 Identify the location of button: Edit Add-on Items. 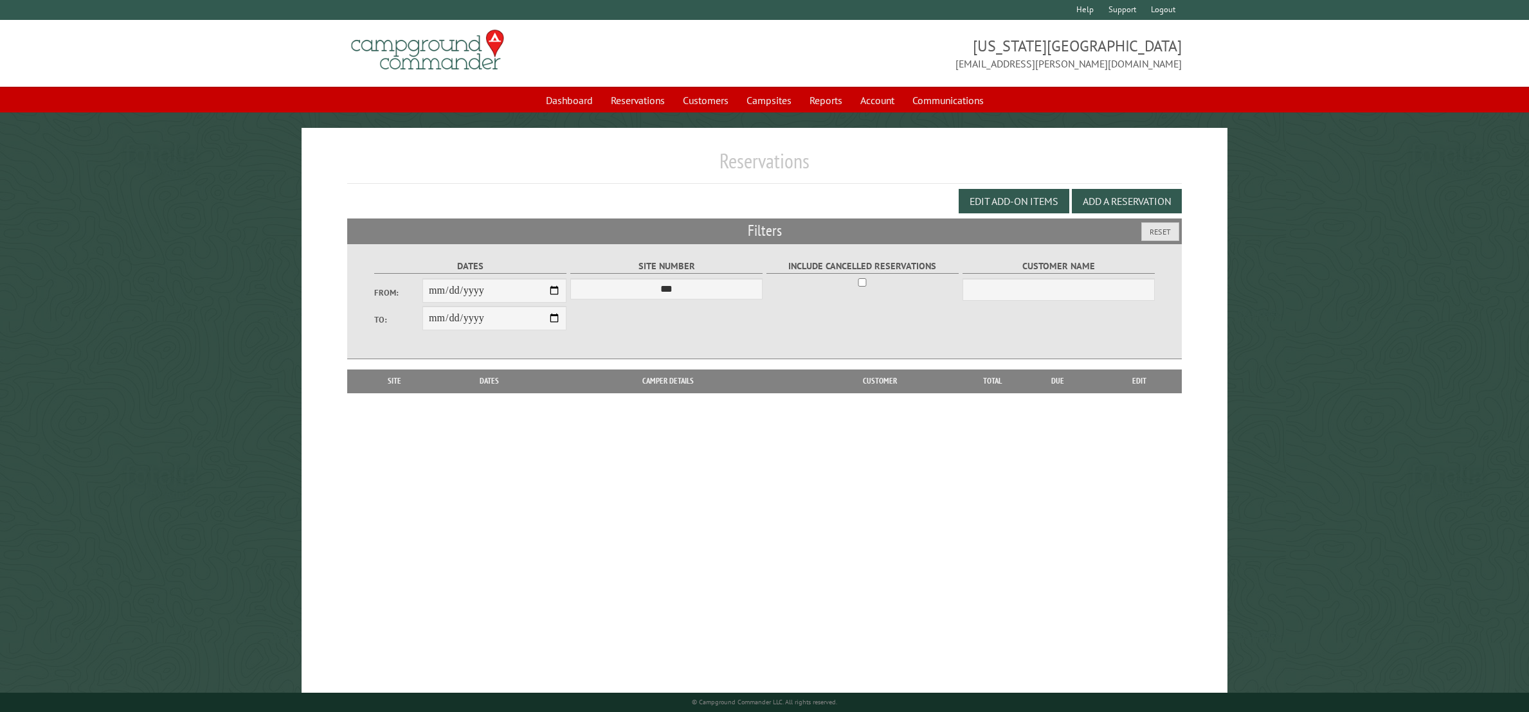
(1014, 201).